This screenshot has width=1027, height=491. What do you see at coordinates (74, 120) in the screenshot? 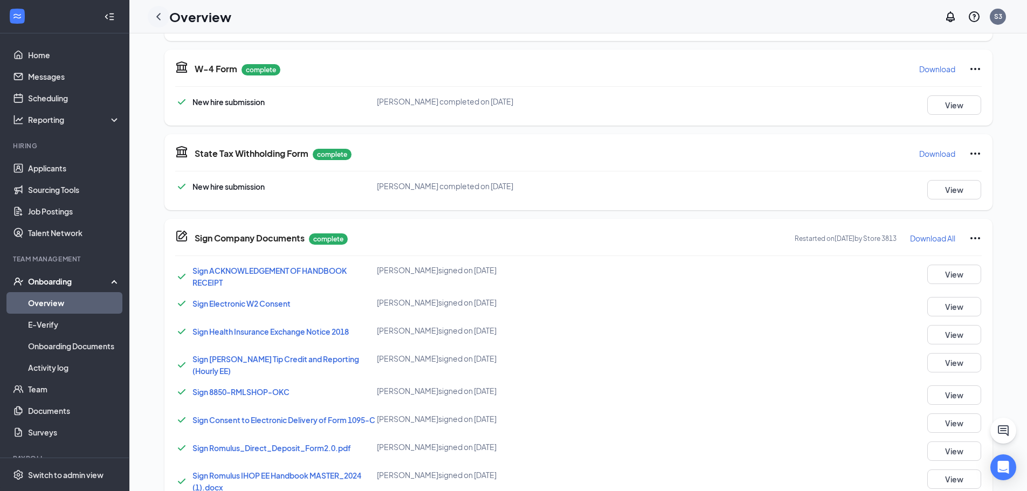
I see `div: Reporting` at bounding box center [74, 120].